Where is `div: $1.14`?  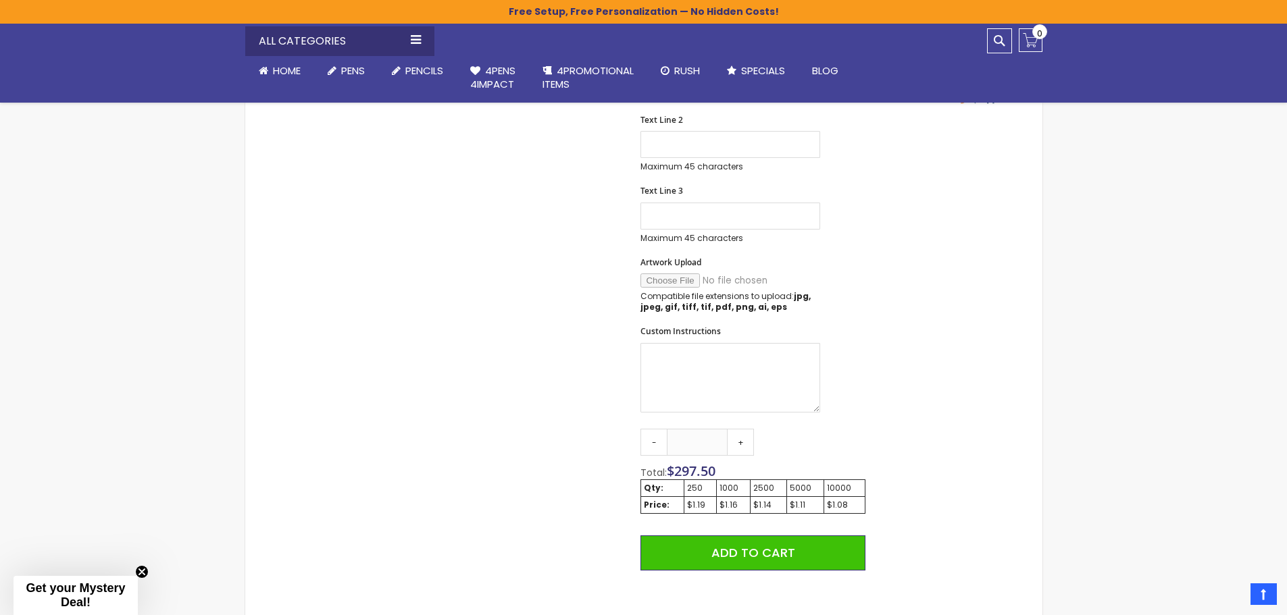 div: $1.14 is located at coordinates (768, 505).